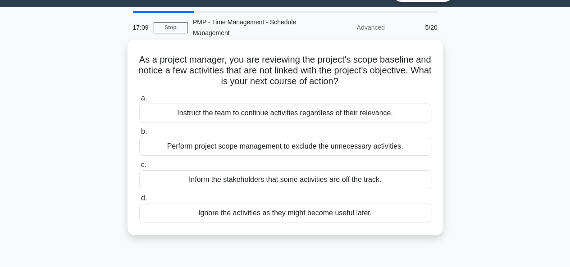 The width and height of the screenshot is (570, 267). Describe the element at coordinates (285, 180) in the screenshot. I see `div: Inform the stakeholders that some activities are off the track.` at that location.